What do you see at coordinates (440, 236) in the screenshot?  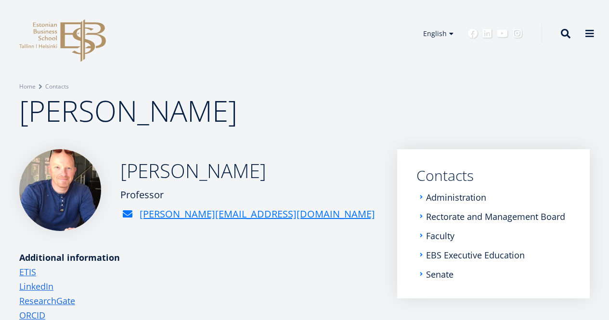 I see `a: Faculty` at bounding box center [440, 236].